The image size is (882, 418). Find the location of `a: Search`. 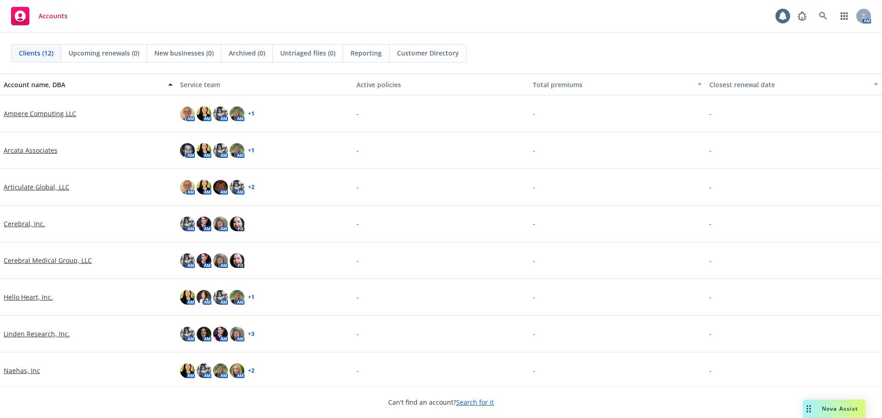

a: Search is located at coordinates (823, 16).